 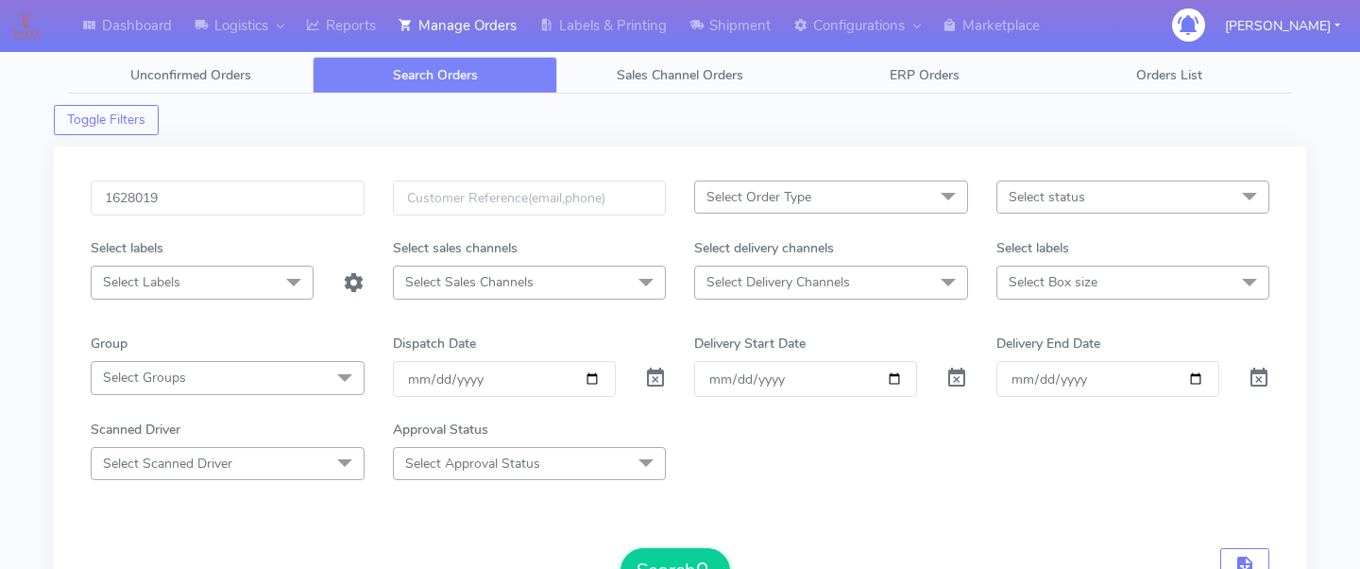 What do you see at coordinates (1049, 343) in the screenshot?
I see `label: Delivery End Date` at bounding box center [1049, 343].